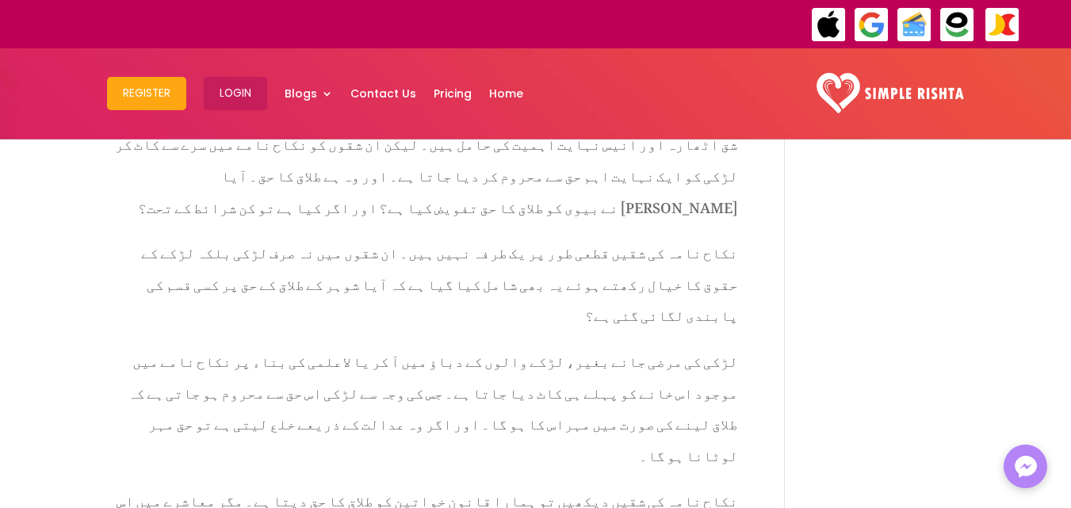 The height and width of the screenshot is (508, 1071). Describe the element at coordinates (452, 94) in the screenshot. I see `a: Pricing` at that location.